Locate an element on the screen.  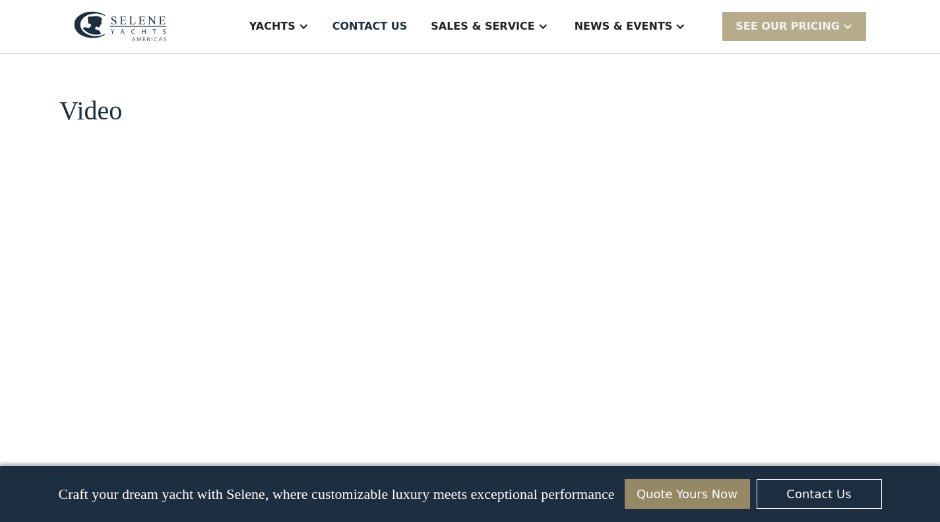
div: Sales & Service is located at coordinates (482, 26).